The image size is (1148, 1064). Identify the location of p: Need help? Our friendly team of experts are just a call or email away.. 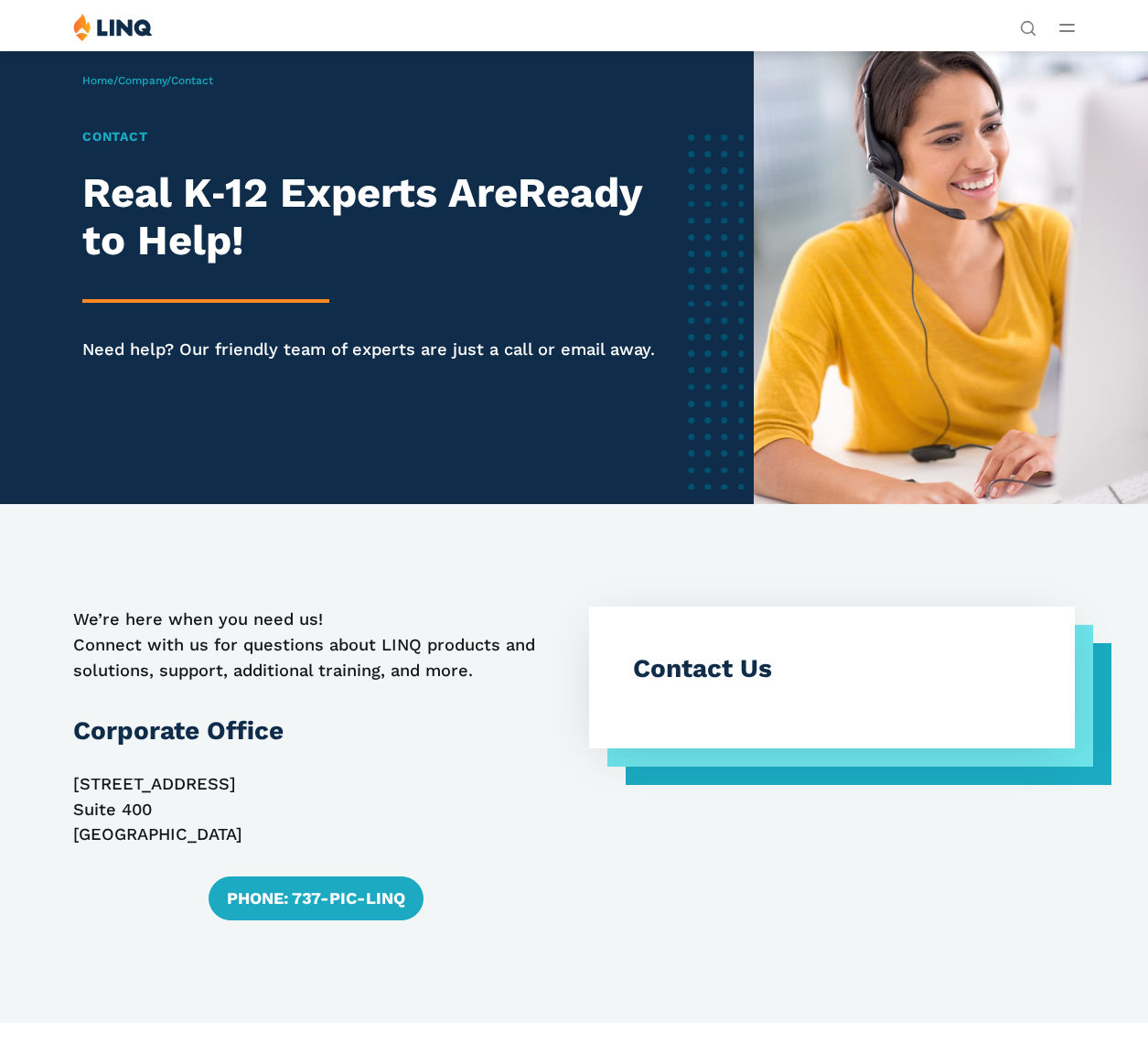
(376, 349).